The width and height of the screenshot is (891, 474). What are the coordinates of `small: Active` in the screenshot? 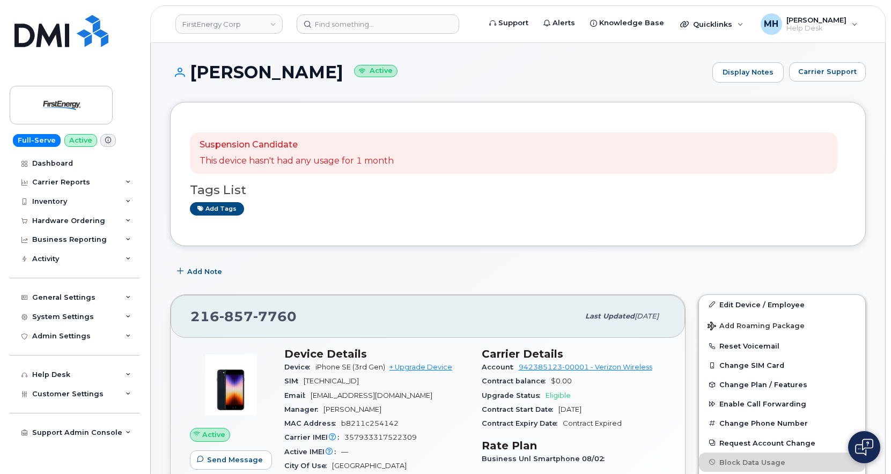 It's located at (375, 71).